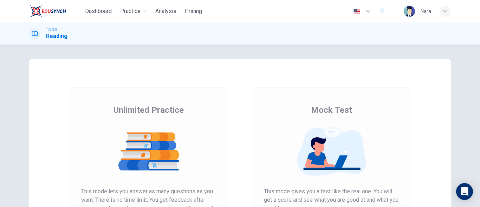  What do you see at coordinates (130, 11) in the screenshot?
I see `span: Practice` at bounding box center [130, 11].